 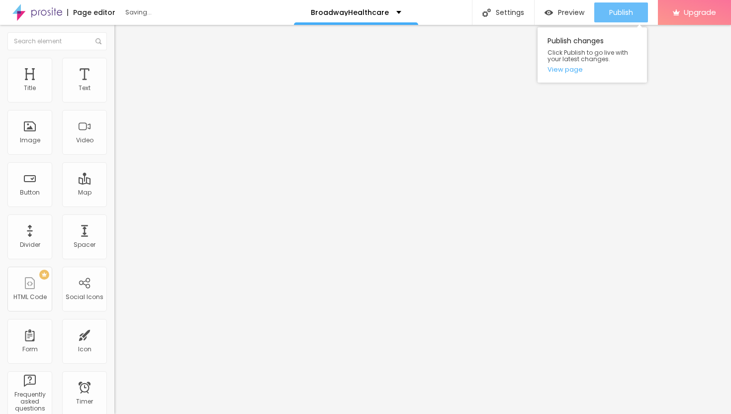 I want to click on div: Video, so click(x=85, y=140).